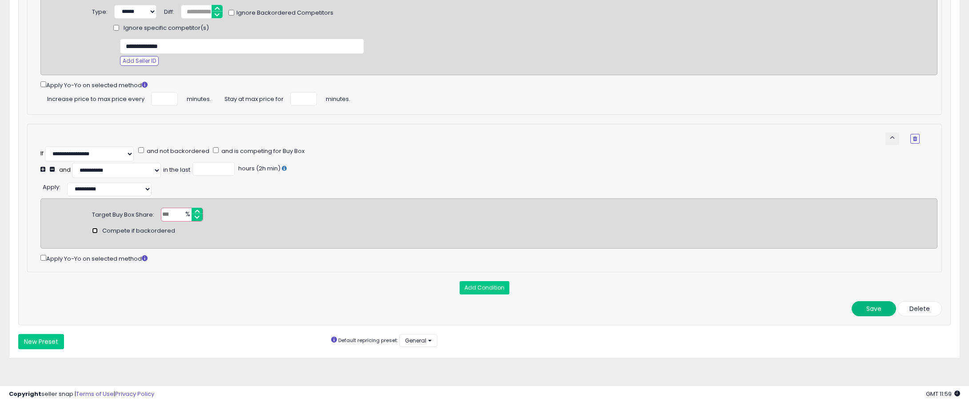 The width and height of the screenshot is (969, 403). I want to click on button: Save, so click(874, 309).